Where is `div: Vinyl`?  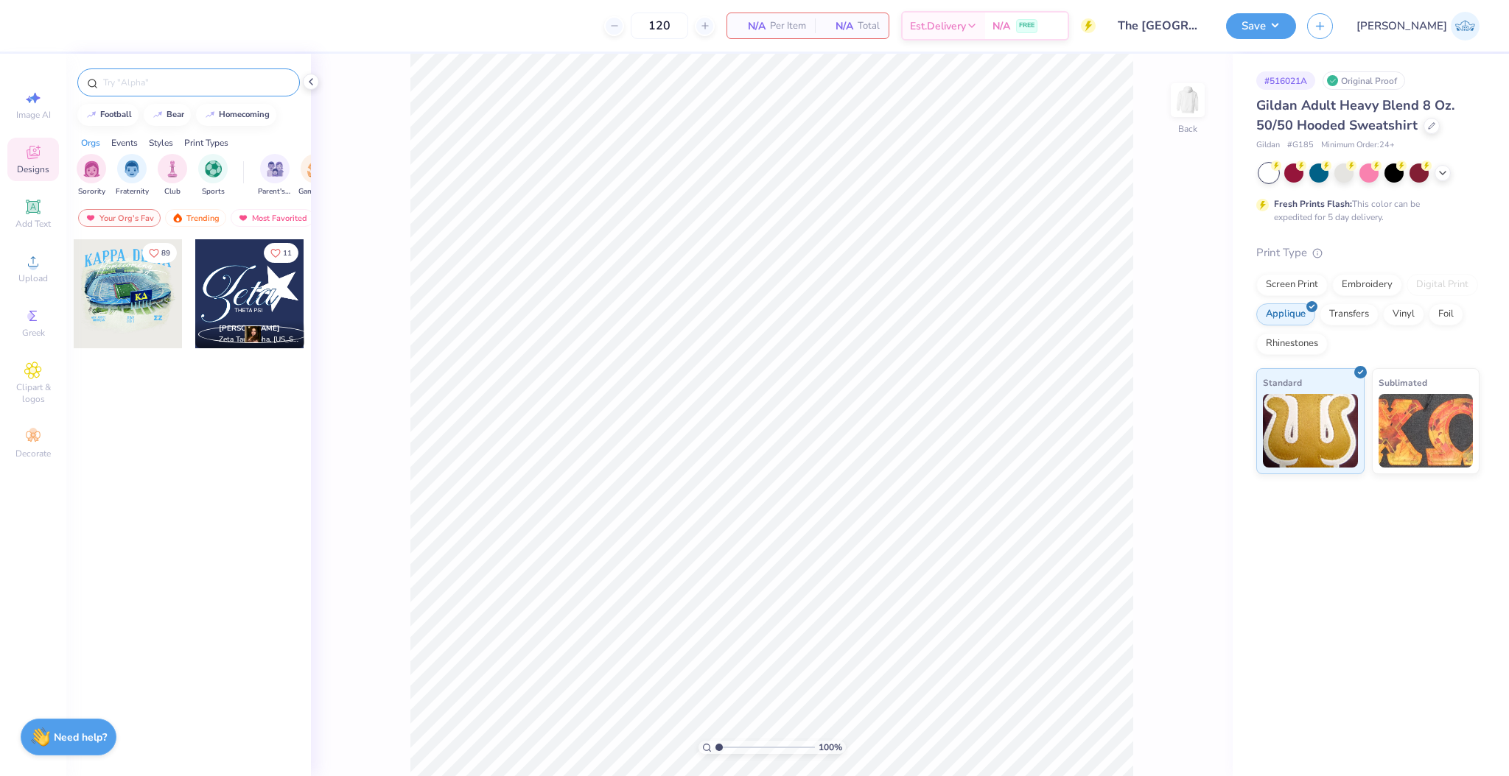
div: Vinyl is located at coordinates (1403, 315).